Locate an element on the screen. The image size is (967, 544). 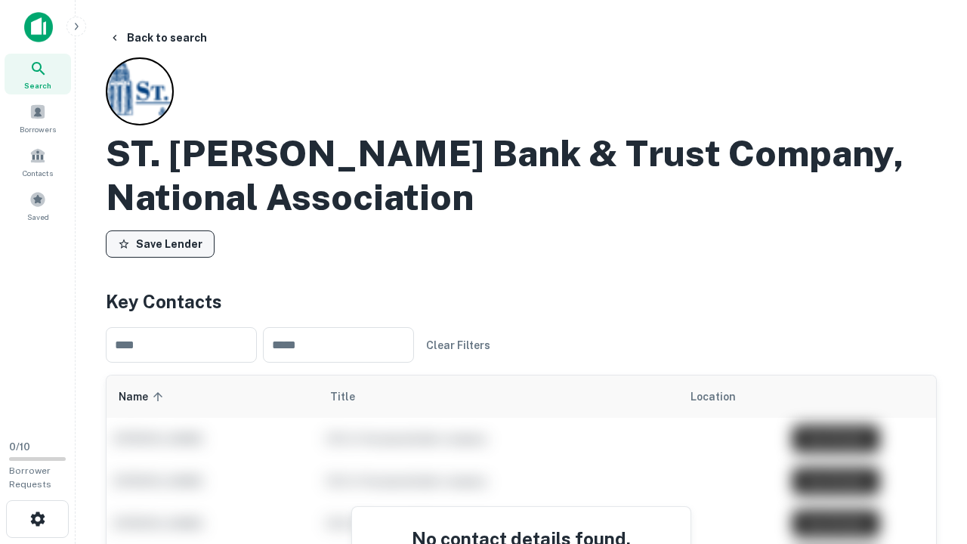
span: Saved is located at coordinates (38, 217).